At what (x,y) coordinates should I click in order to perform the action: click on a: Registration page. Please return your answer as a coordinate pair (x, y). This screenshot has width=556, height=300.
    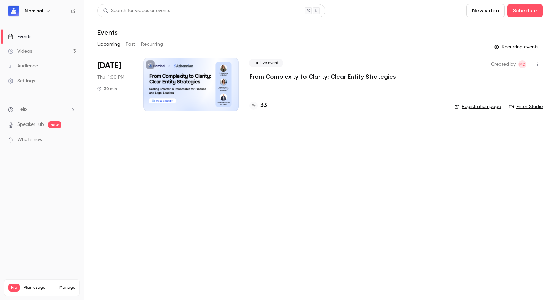
    Looking at the image, I should click on (477, 107).